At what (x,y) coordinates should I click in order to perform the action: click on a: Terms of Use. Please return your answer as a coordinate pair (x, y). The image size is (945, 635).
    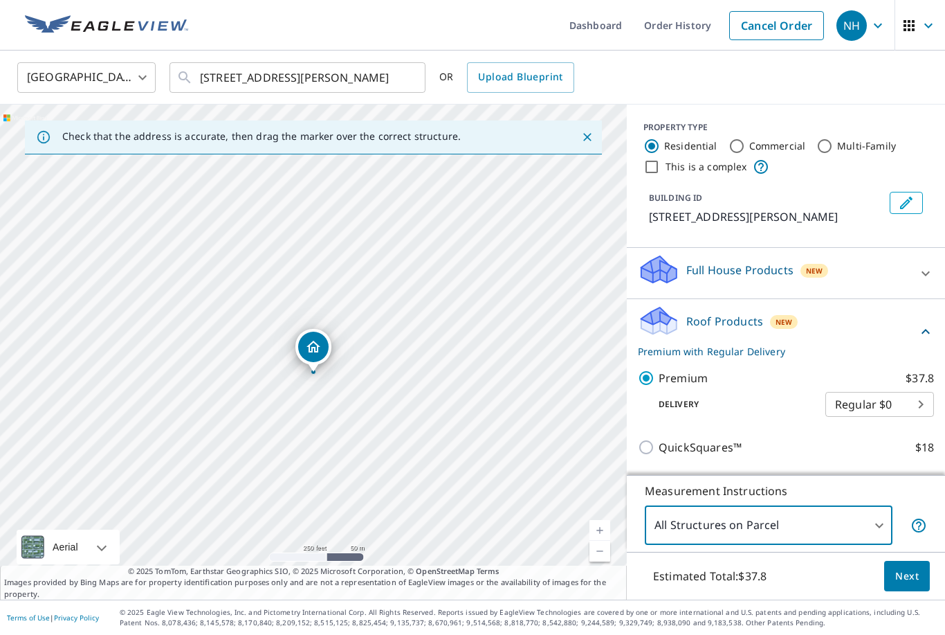
    Looking at the image, I should click on (28, 617).